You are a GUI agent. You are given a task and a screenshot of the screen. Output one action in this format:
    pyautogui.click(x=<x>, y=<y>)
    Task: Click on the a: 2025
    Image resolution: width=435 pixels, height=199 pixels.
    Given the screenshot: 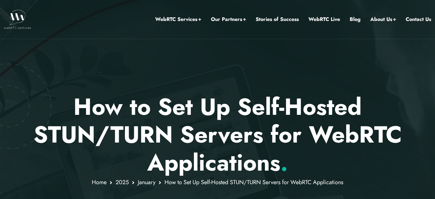 What is the action you would take?
    pyautogui.click(x=122, y=182)
    